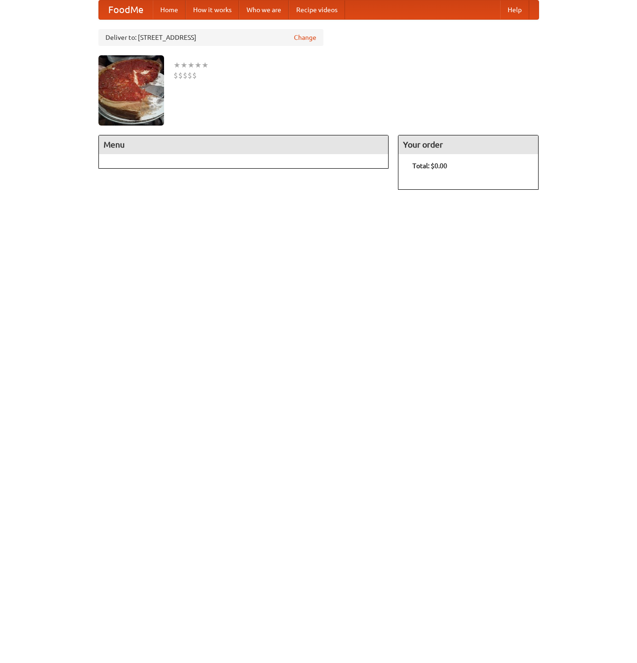 This screenshot has width=637, height=663. What do you see at coordinates (264, 10) in the screenshot?
I see `a: Who we are` at bounding box center [264, 10].